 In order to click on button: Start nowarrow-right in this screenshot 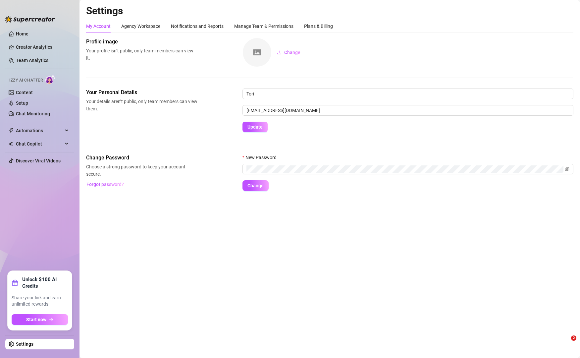, I will do `click(40, 319)`.